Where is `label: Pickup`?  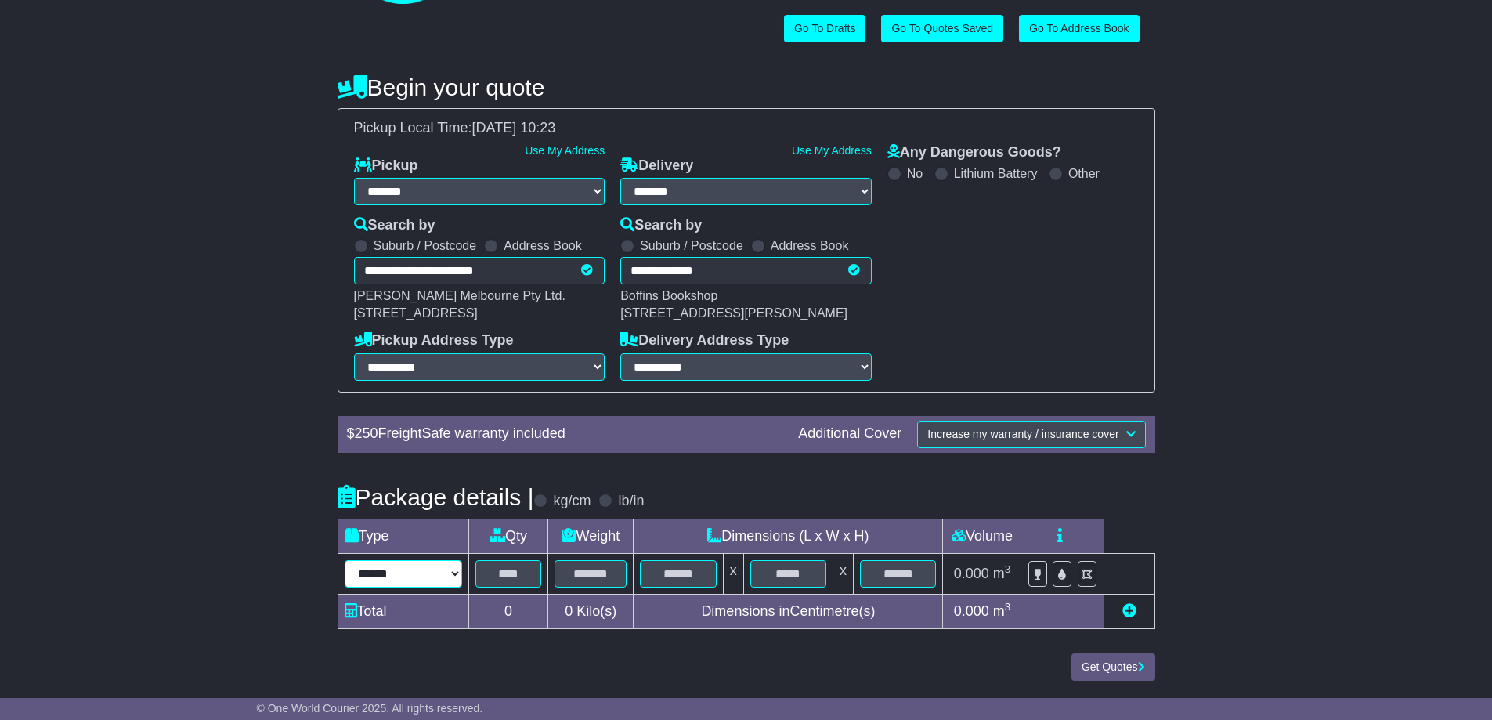 label: Pickup is located at coordinates (386, 166).